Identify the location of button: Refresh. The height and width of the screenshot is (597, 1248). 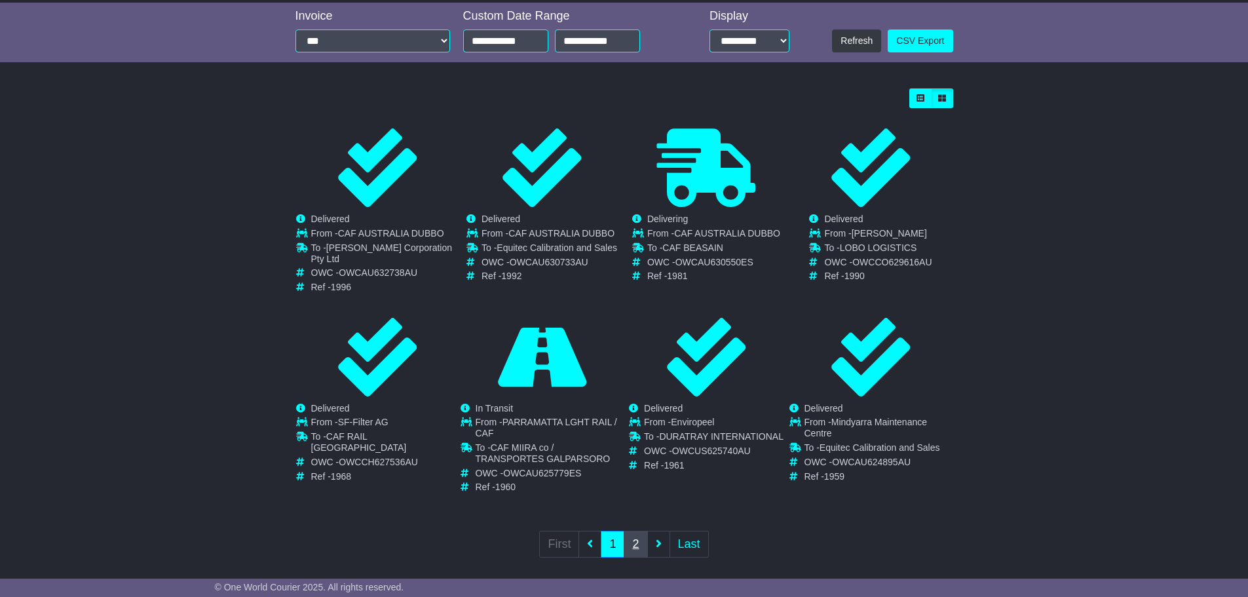
(856, 41).